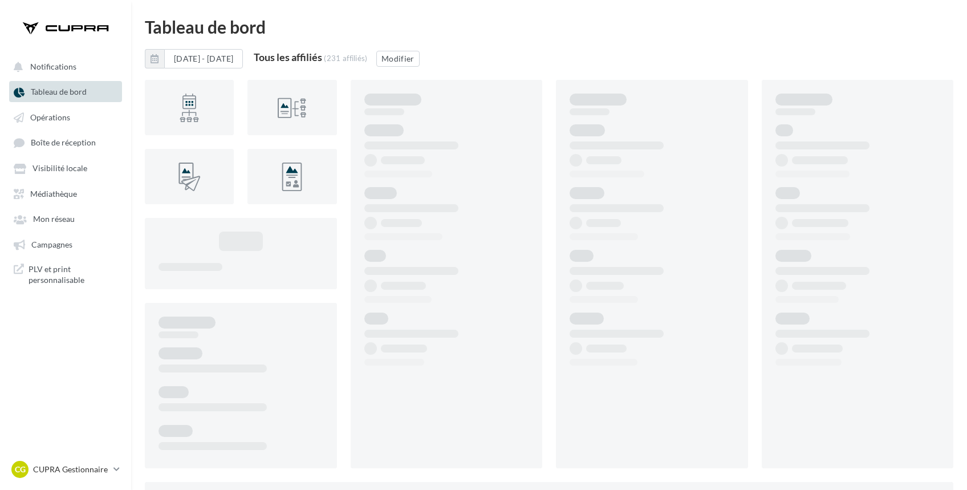 The width and height of the screenshot is (967, 490). What do you see at coordinates (549, 27) in the screenshot?
I see `div: Tableau de bord` at bounding box center [549, 27].